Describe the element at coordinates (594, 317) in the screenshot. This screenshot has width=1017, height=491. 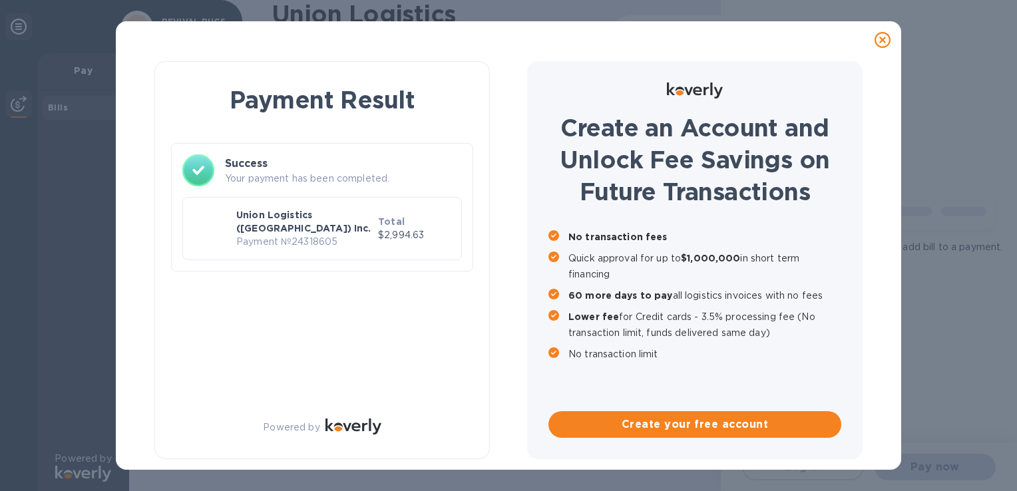
I see `b: Lower fee` at that location.